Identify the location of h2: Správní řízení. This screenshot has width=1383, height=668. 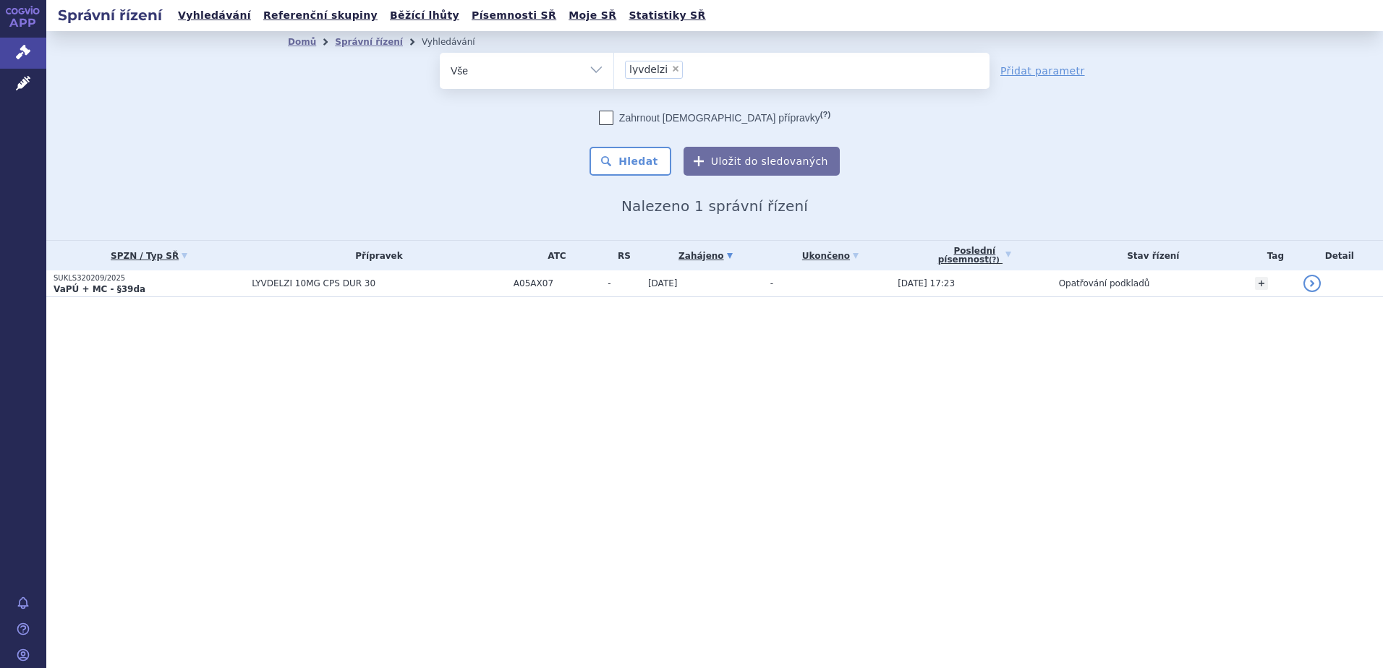
(110, 15).